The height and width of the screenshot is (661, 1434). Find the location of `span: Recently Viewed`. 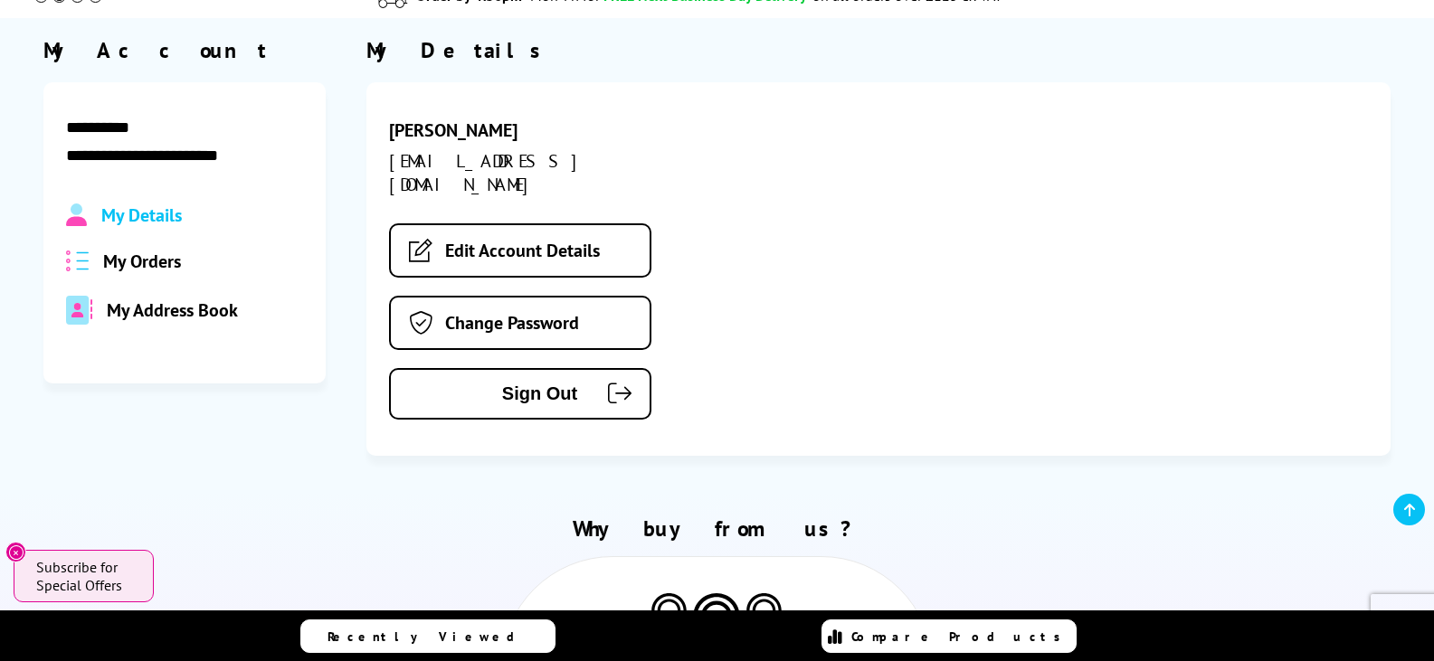

span: Recently Viewed is located at coordinates (430, 637).